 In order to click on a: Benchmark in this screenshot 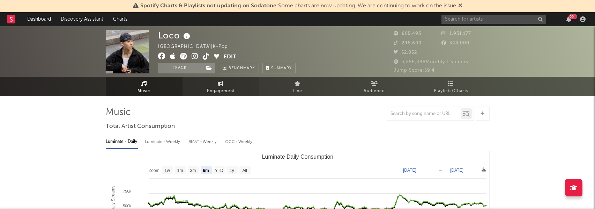, I will do `click(239, 68)`.